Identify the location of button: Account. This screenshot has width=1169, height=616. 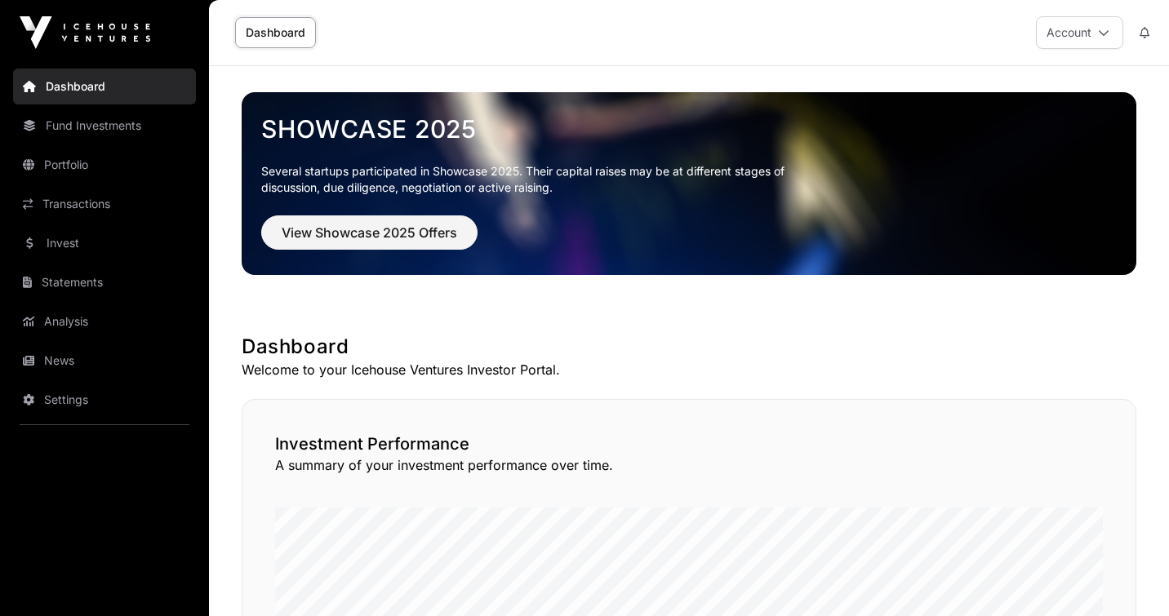
(1079, 33).